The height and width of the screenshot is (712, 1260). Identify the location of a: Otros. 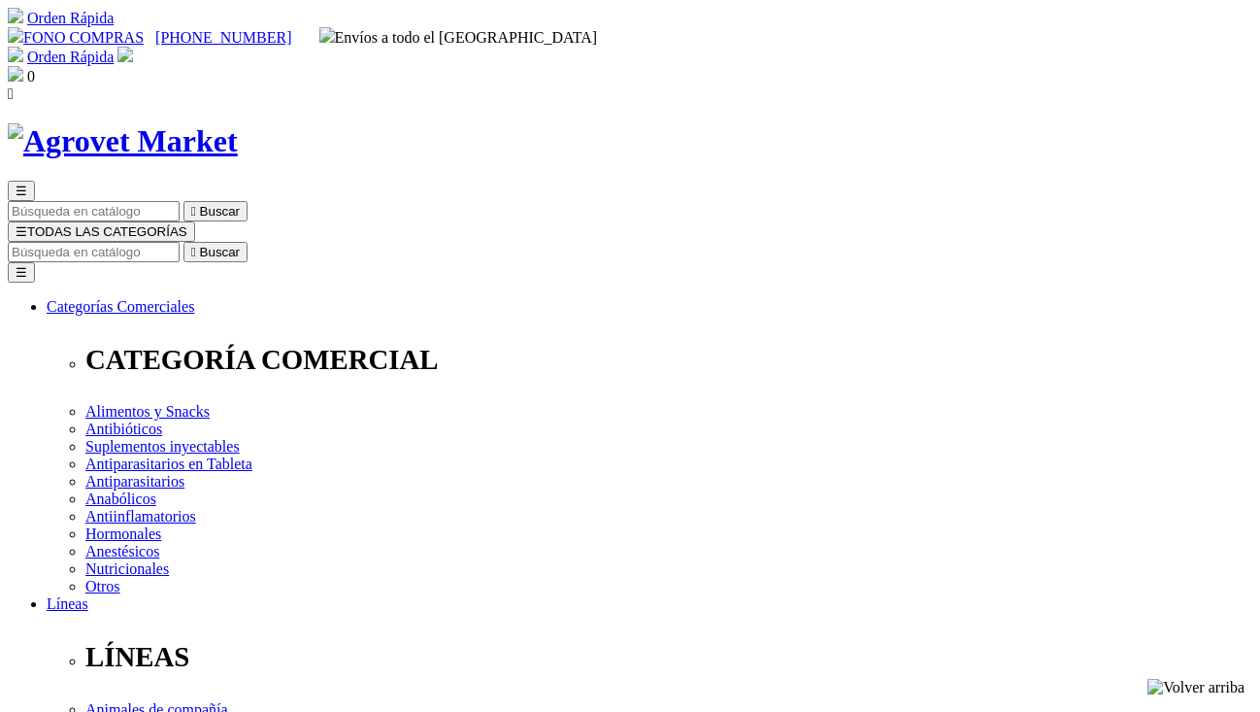
(103, 585).